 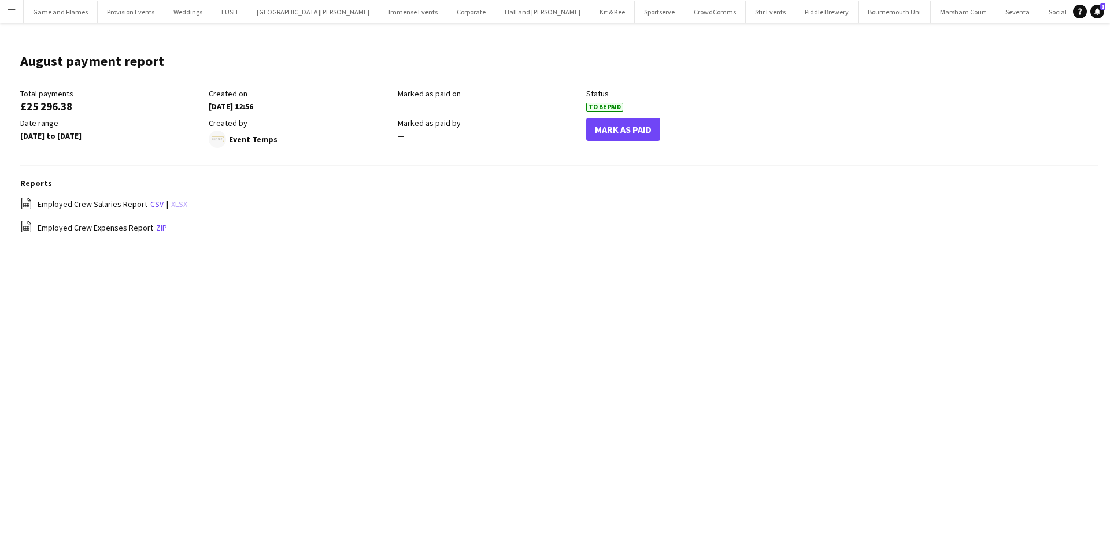 I want to click on div: Date range, so click(x=112, y=123).